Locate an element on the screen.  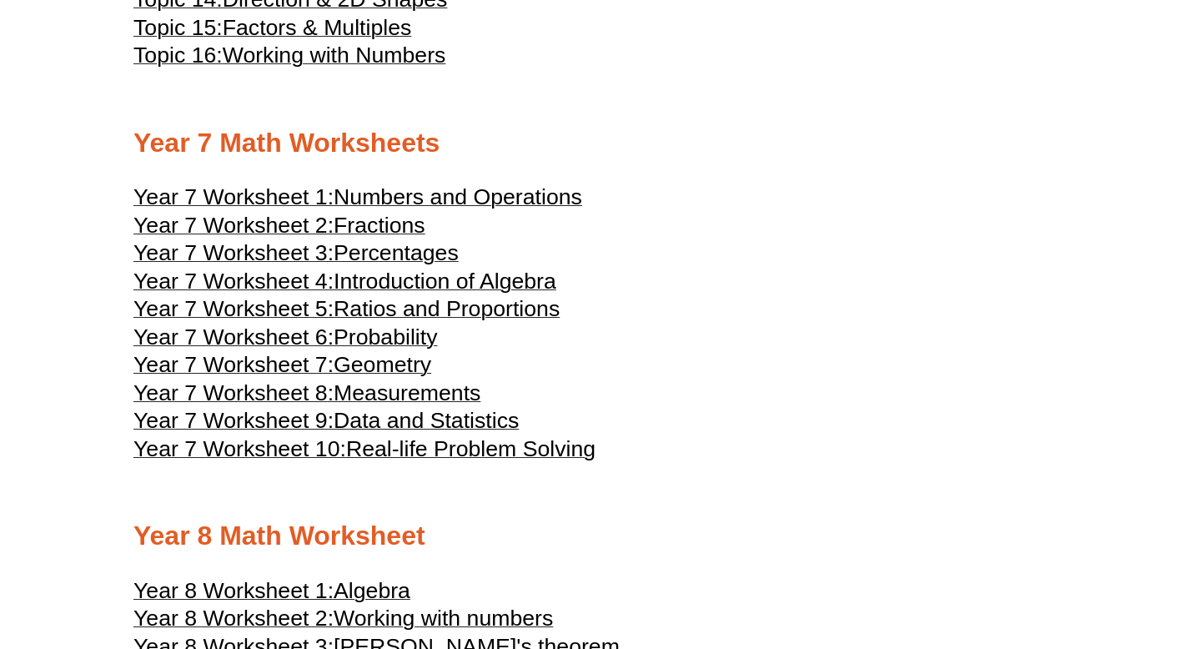
span: Year 7 Worksheet 5: is located at coordinates (233, 308).